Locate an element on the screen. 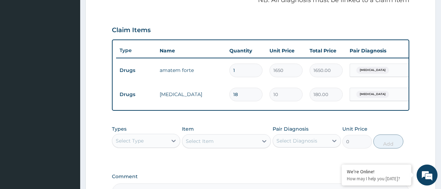  div: Chat with us now is located at coordinates (77, 44).